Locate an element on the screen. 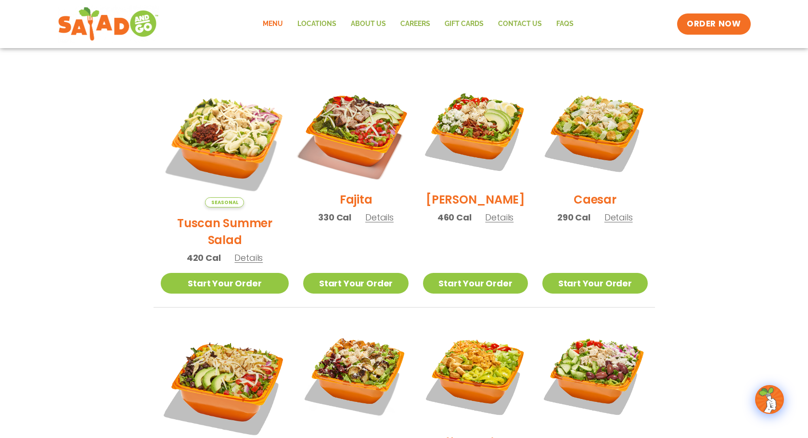  span: 330 Cal is located at coordinates (334, 217).